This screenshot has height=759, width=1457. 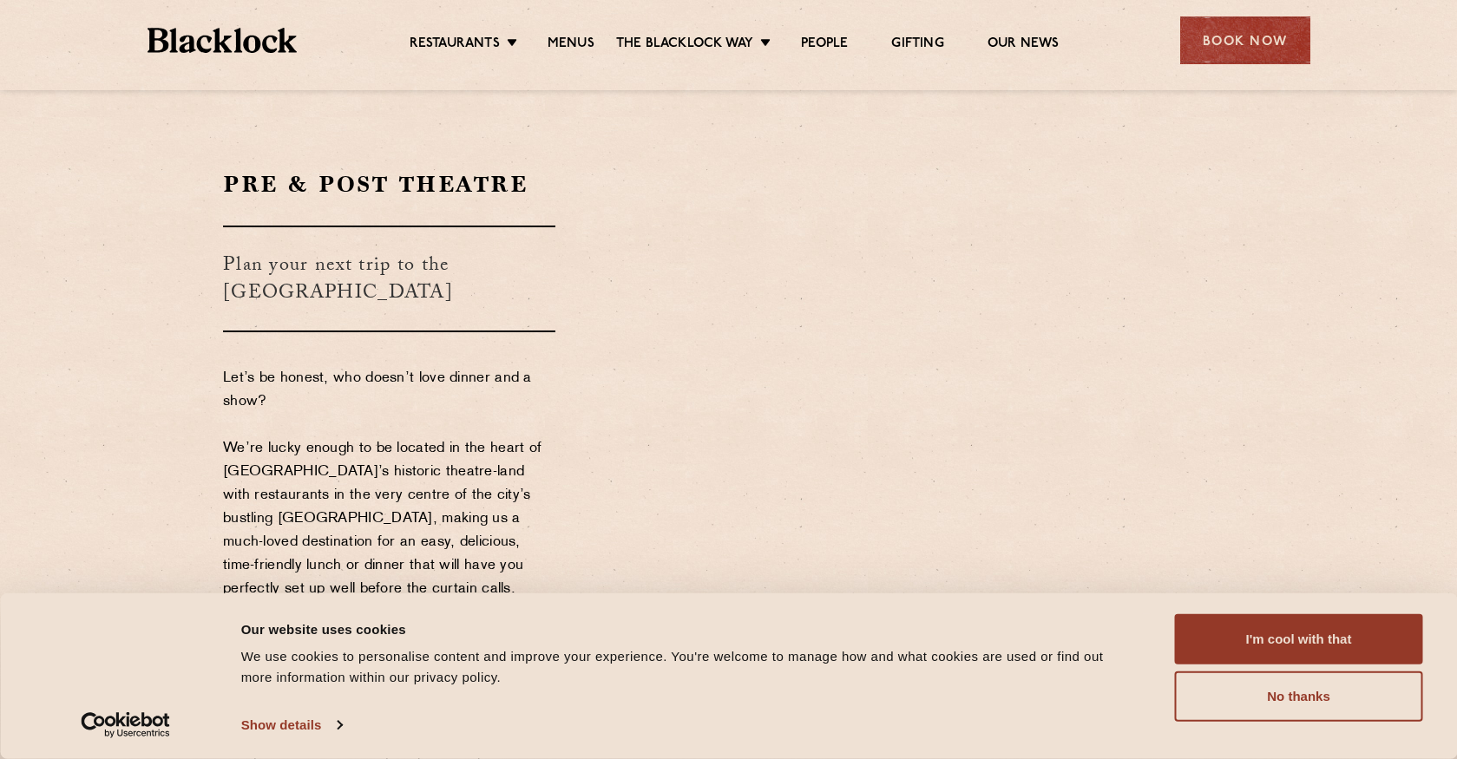 I want to click on img: BL_Textured_Logo-footer-cropped.svg, so click(x=222, y=40).